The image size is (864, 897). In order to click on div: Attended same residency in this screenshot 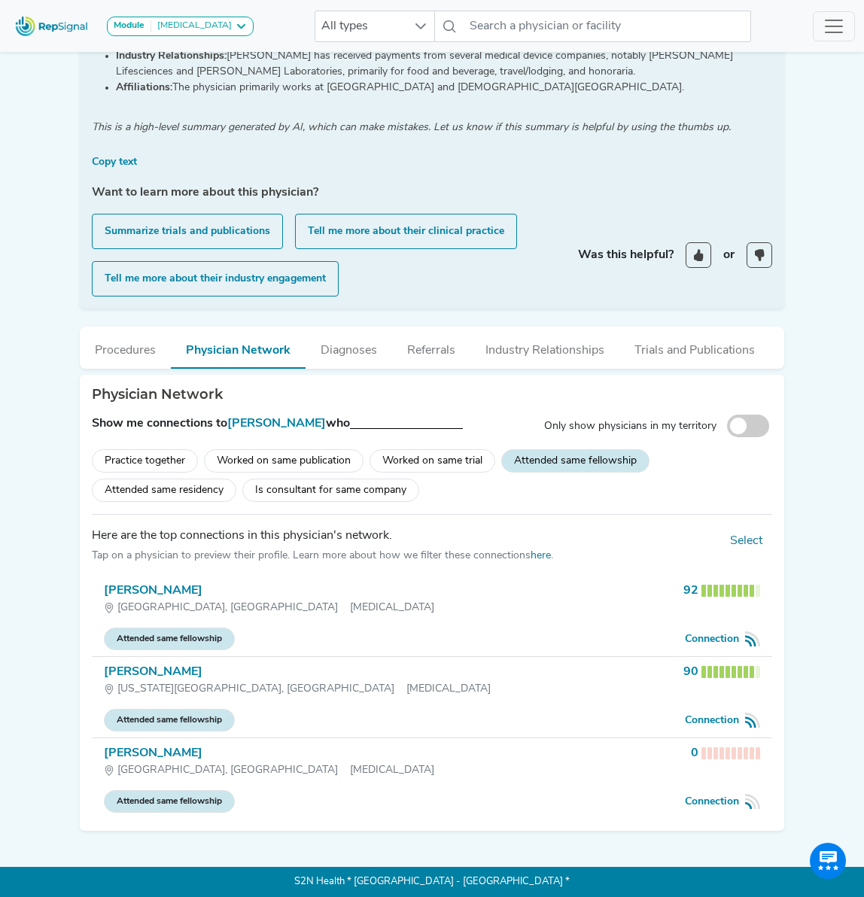, I will do `click(164, 490)`.